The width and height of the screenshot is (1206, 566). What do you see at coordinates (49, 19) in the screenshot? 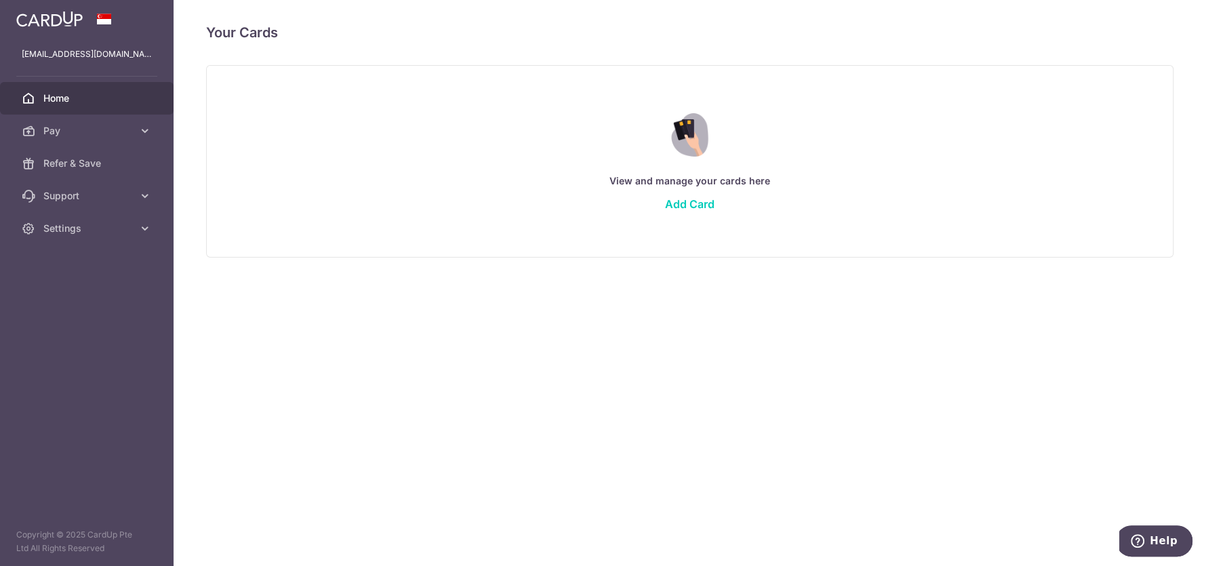
I see `img: CardUp` at bounding box center [49, 19].